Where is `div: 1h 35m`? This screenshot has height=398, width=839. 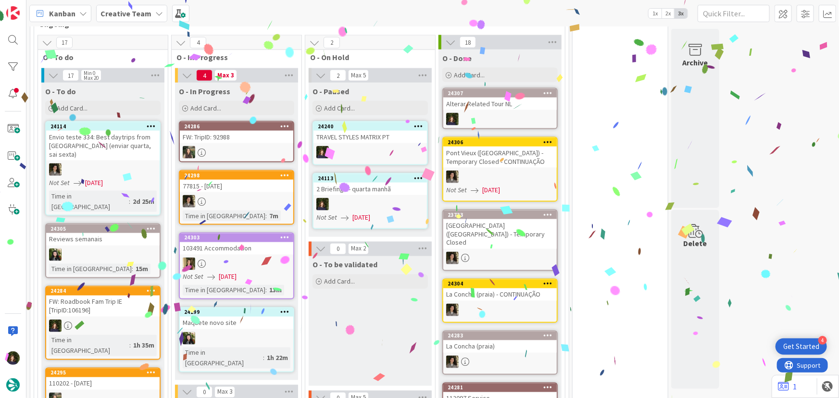
div: 1h 35m is located at coordinates (144, 346).